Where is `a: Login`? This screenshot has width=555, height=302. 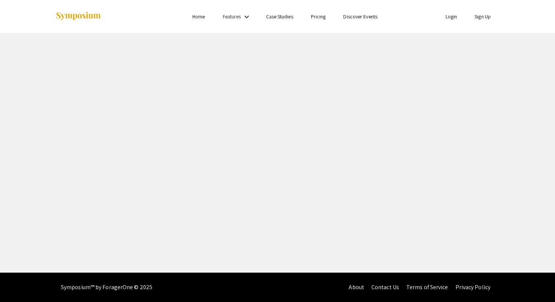 a: Login is located at coordinates (452, 17).